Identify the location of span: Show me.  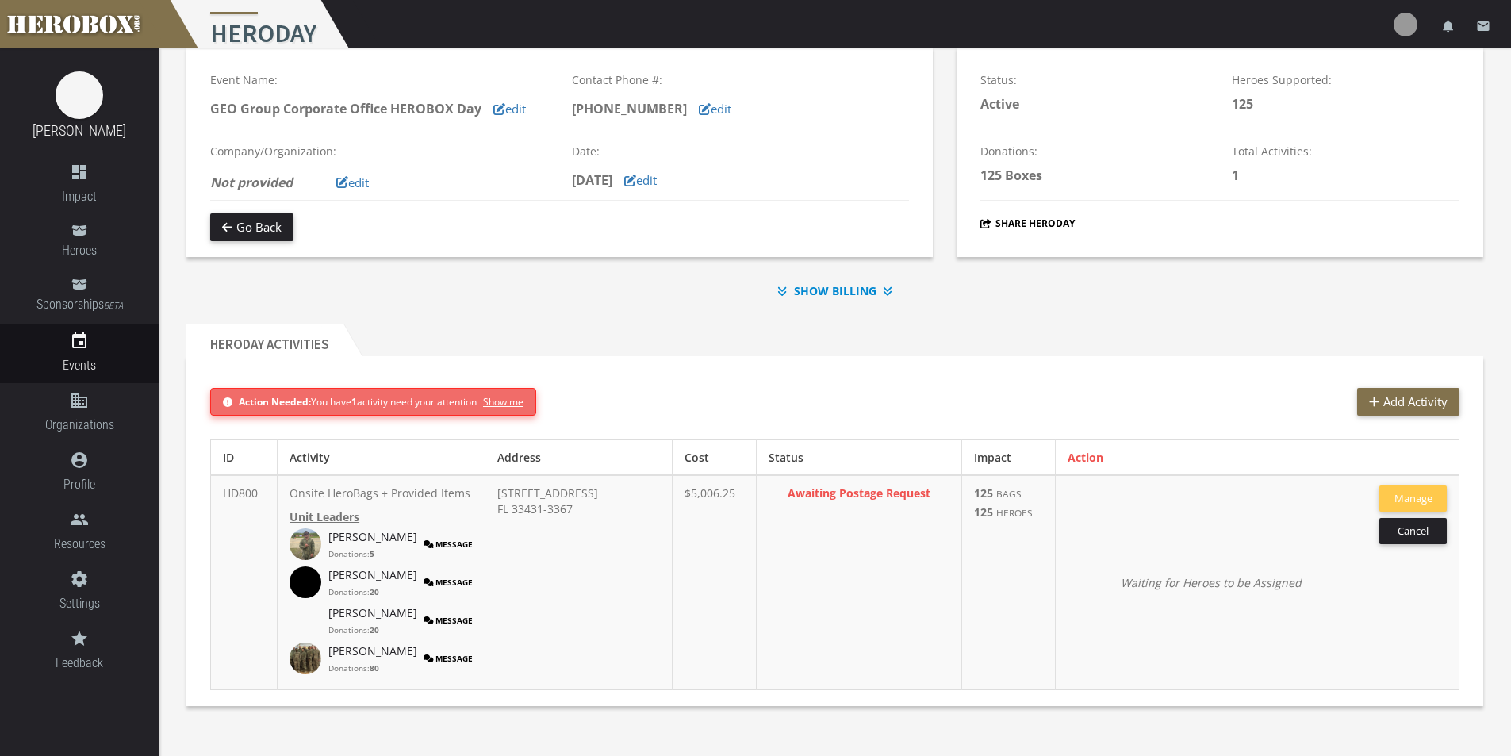
(506, 401).